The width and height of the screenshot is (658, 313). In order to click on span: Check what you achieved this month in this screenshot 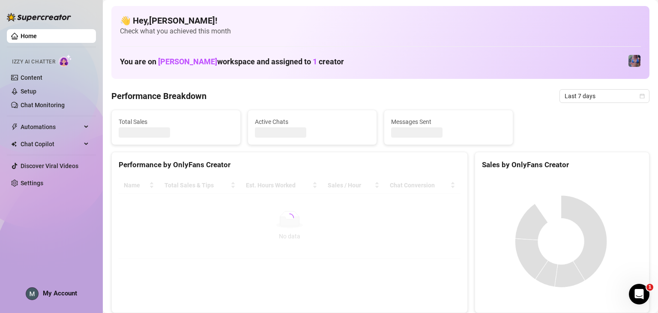, I will do `click(380, 31)`.